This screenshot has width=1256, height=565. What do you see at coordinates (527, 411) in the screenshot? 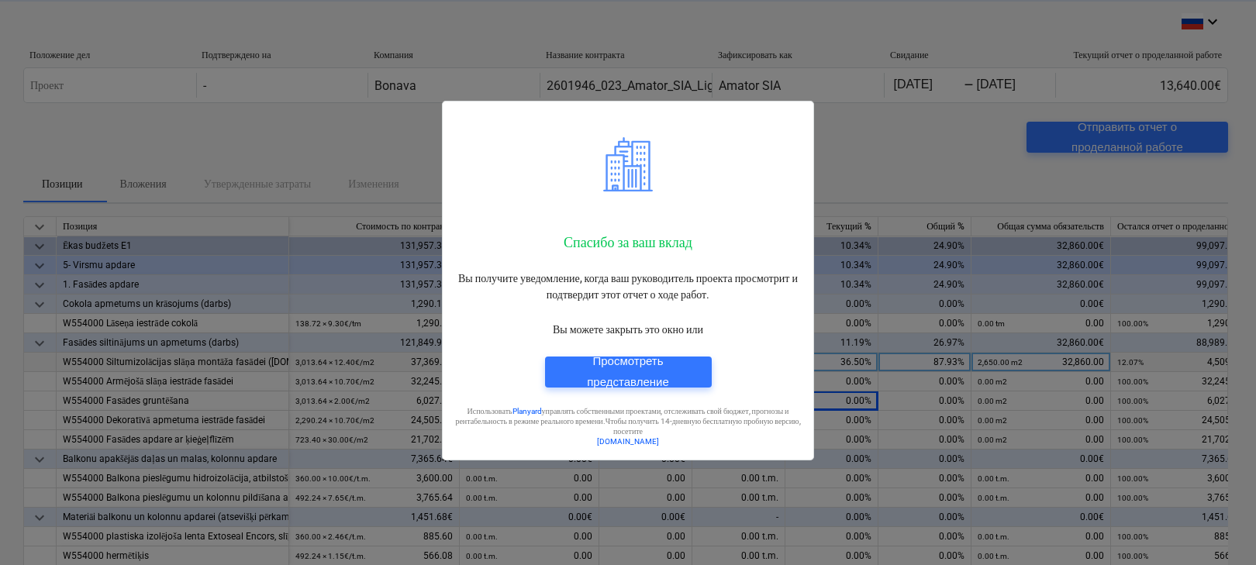
I see `a: Planyard` at bounding box center [527, 411].